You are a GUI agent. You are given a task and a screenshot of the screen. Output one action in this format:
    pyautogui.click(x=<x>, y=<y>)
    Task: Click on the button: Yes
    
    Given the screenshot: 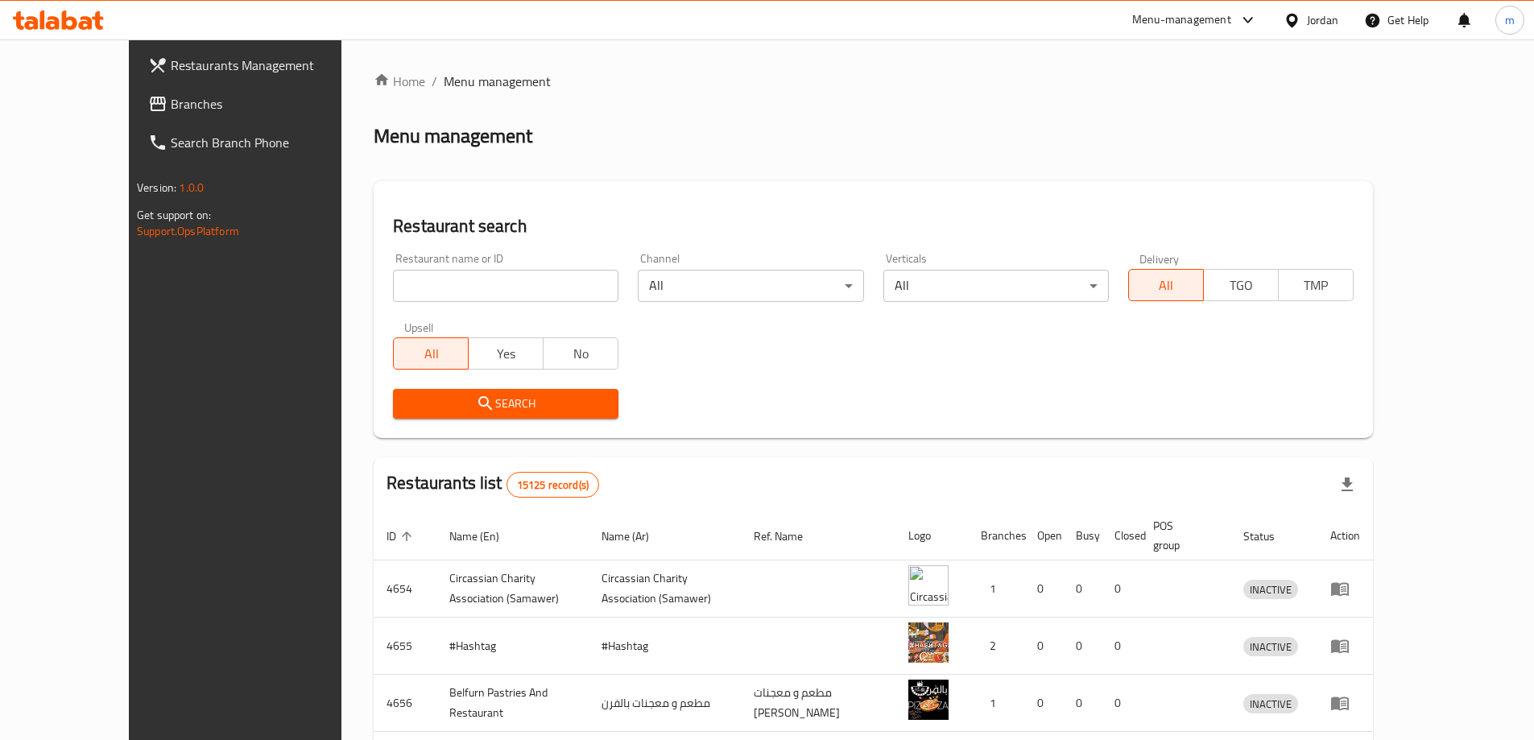 What is the action you would take?
    pyautogui.click(x=506, y=354)
    